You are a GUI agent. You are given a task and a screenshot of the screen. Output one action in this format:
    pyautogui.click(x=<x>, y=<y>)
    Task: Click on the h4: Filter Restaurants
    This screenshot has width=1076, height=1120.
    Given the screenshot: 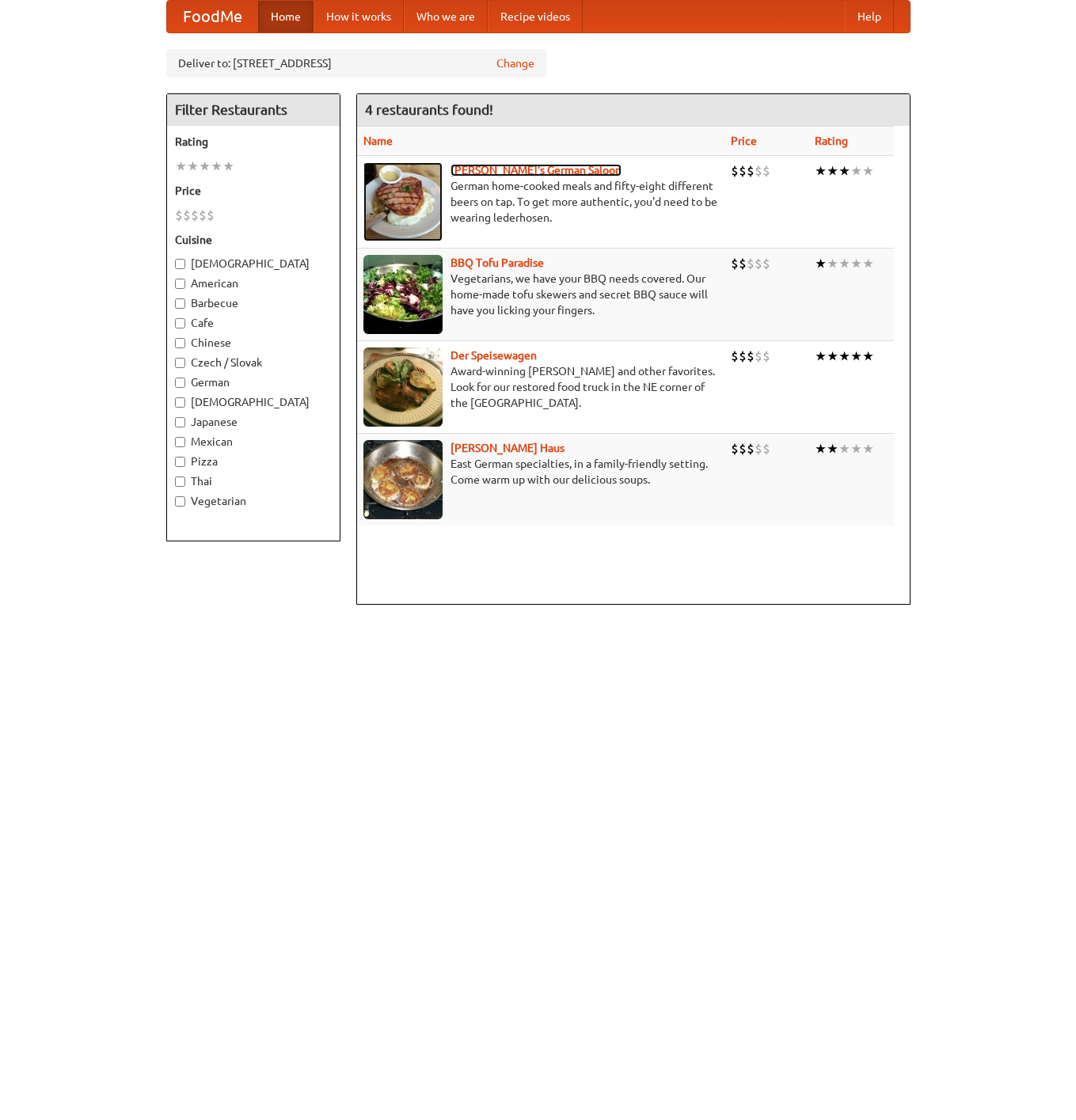 What is the action you would take?
    pyautogui.click(x=253, y=110)
    